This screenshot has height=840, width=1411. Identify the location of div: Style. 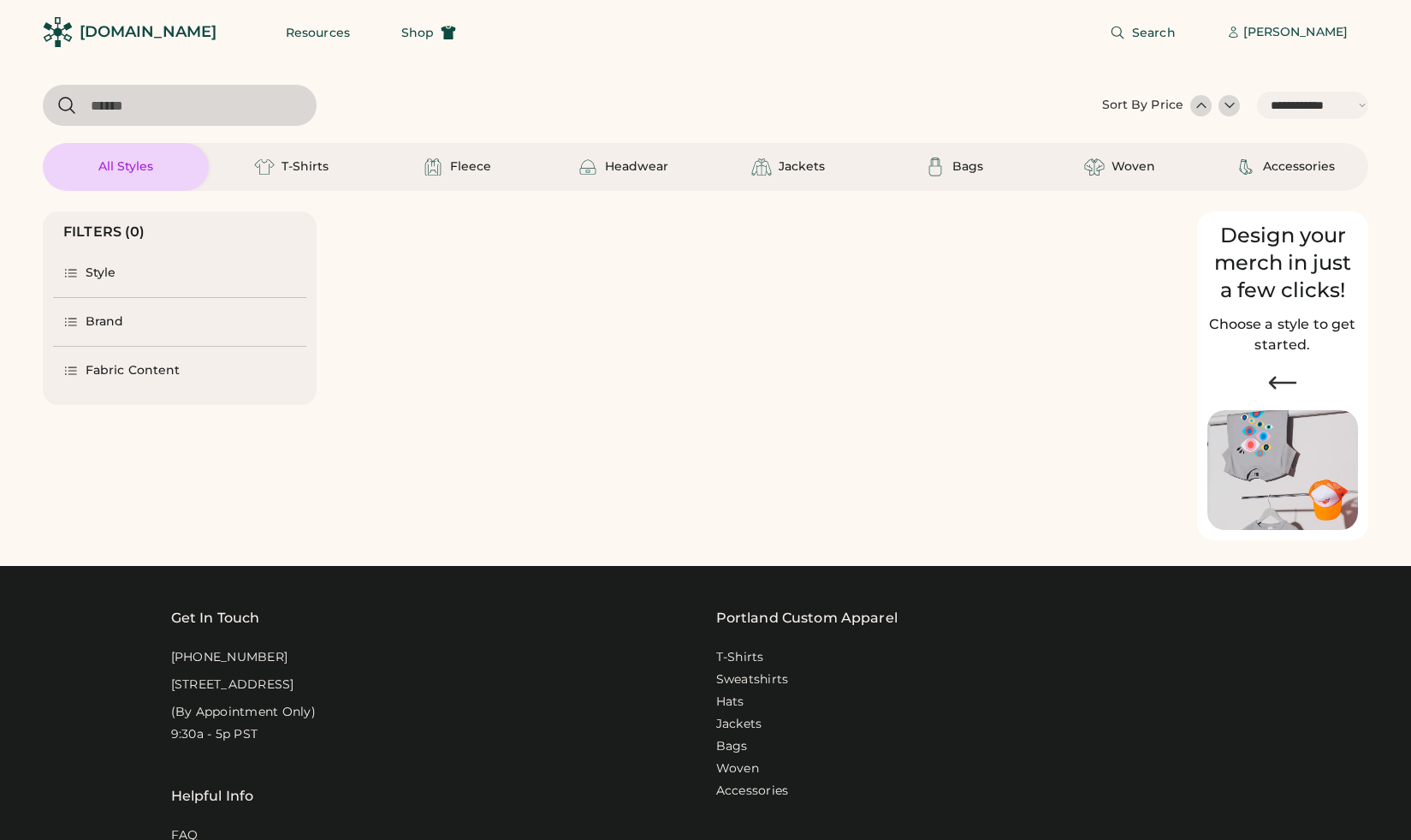
(101, 273).